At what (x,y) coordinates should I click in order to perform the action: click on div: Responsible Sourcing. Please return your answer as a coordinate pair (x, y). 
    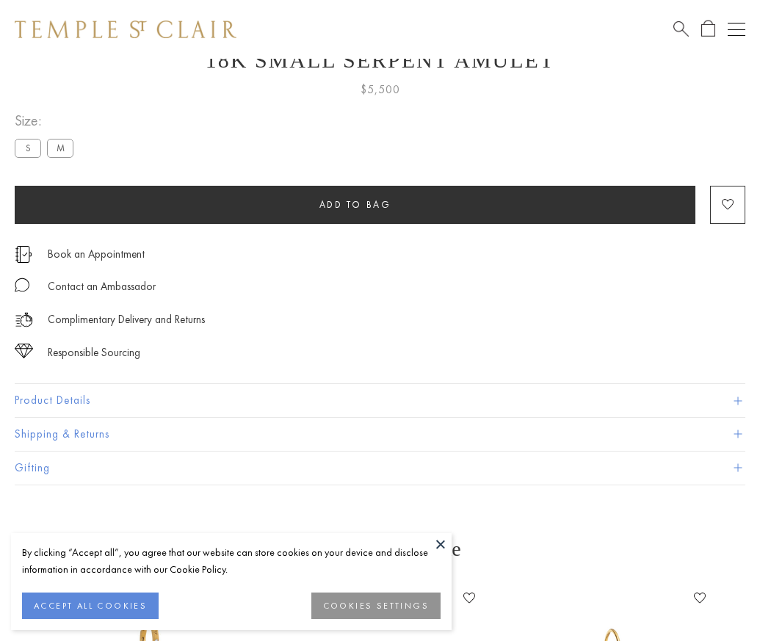
    Looking at the image, I should click on (94, 352).